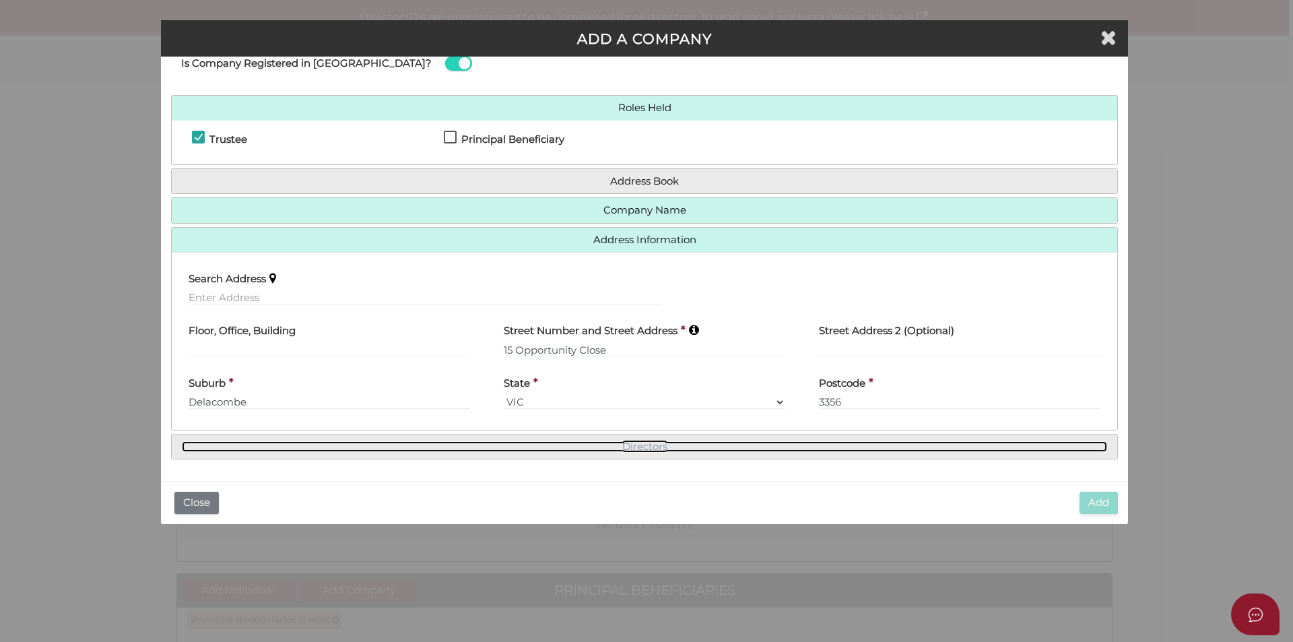 This screenshot has width=1293, height=642. What do you see at coordinates (886, 331) in the screenshot?
I see `h4: Street Address 2 (Optional)` at bounding box center [886, 331].